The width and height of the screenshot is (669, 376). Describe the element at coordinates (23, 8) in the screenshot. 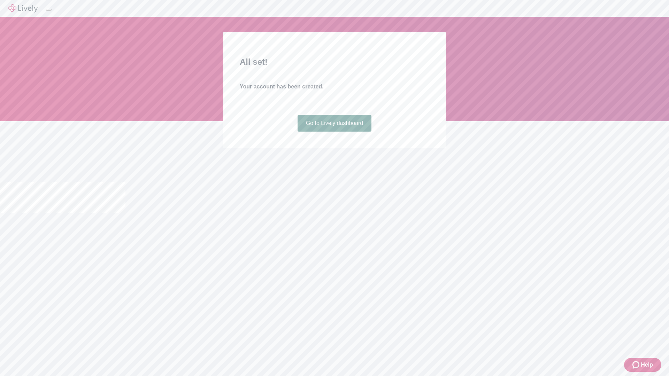

I see `img: Lively` at that location.